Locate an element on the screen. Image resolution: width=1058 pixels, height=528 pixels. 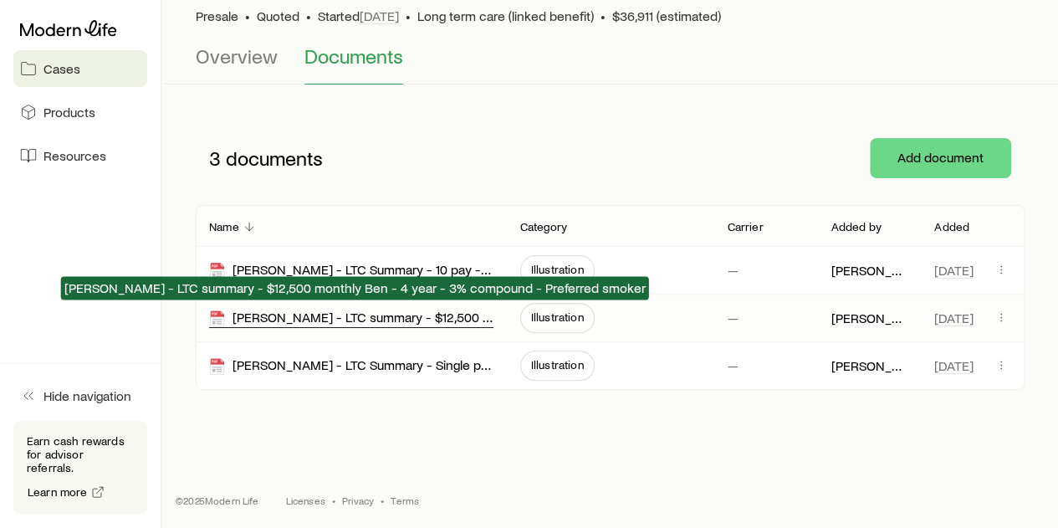
a: Privacy is located at coordinates (358, 500).